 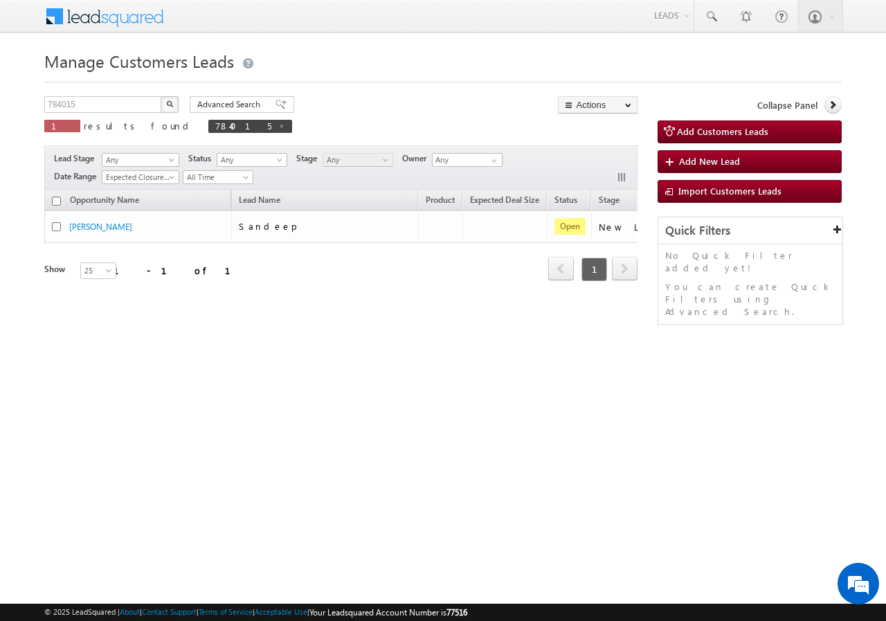 What do you see at coordinates (457, 612) in the screenshot?
I see `span: 77516` at bounding box center [457, 612].